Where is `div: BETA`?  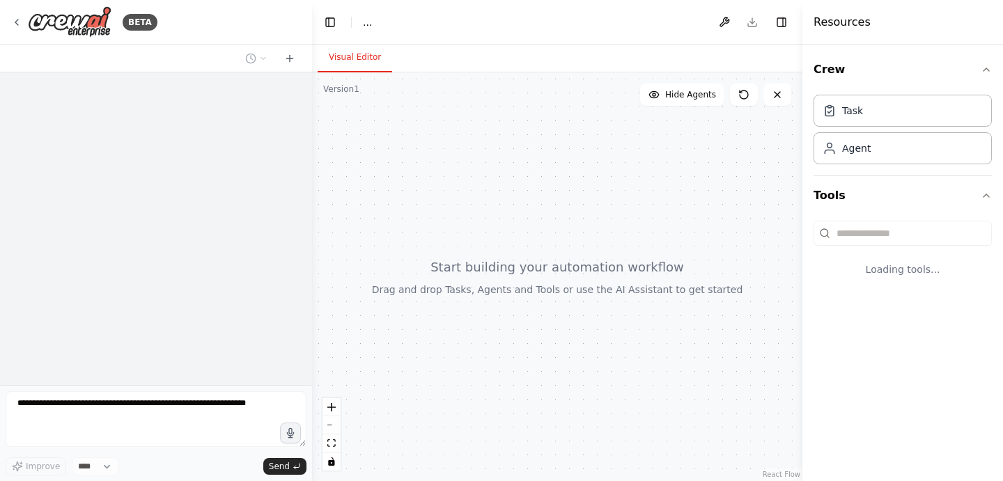
div: BETA is located at coordinates (140, 22).